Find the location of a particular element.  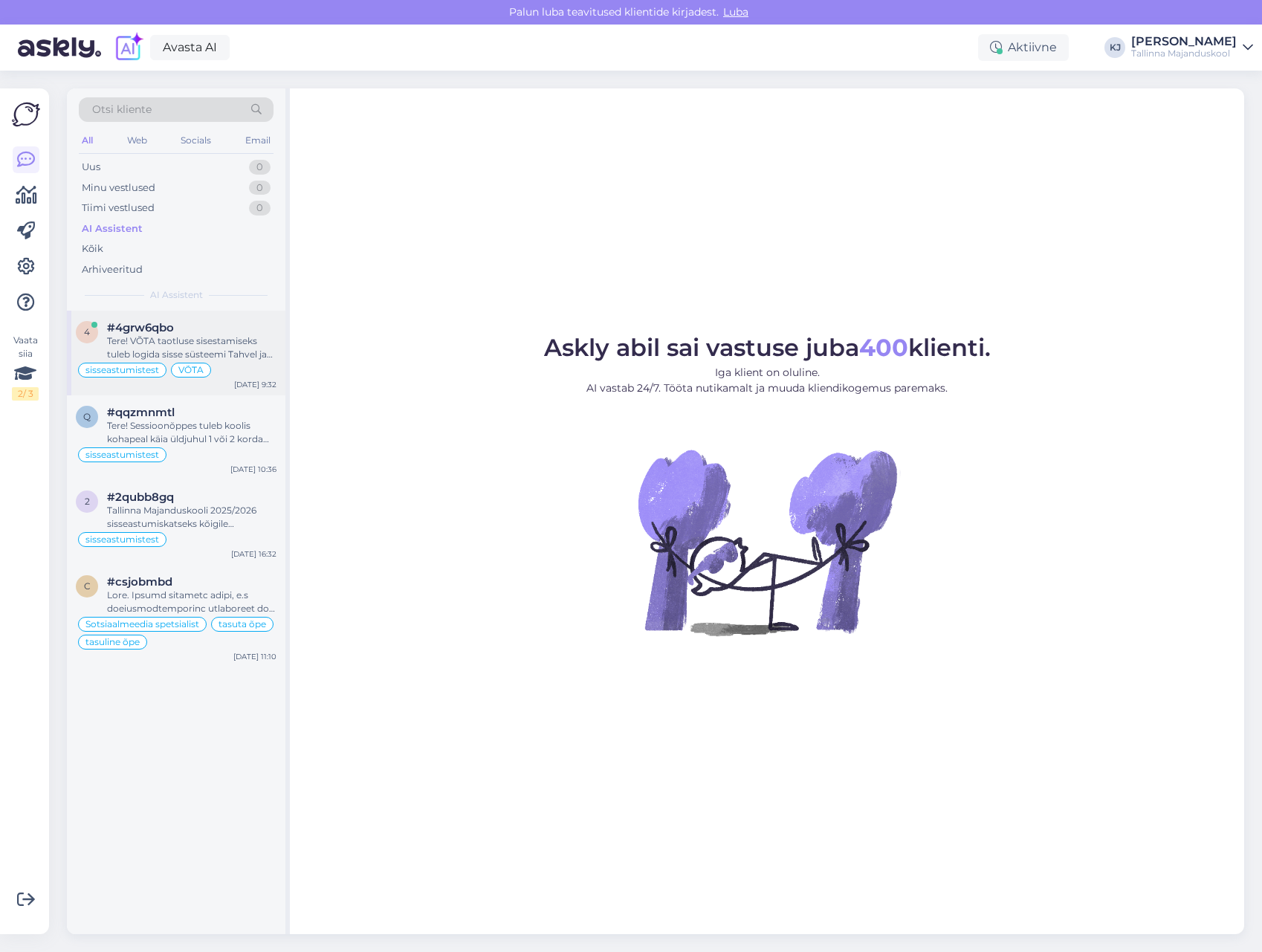

div: Uus is located at coordinates (90, 167).